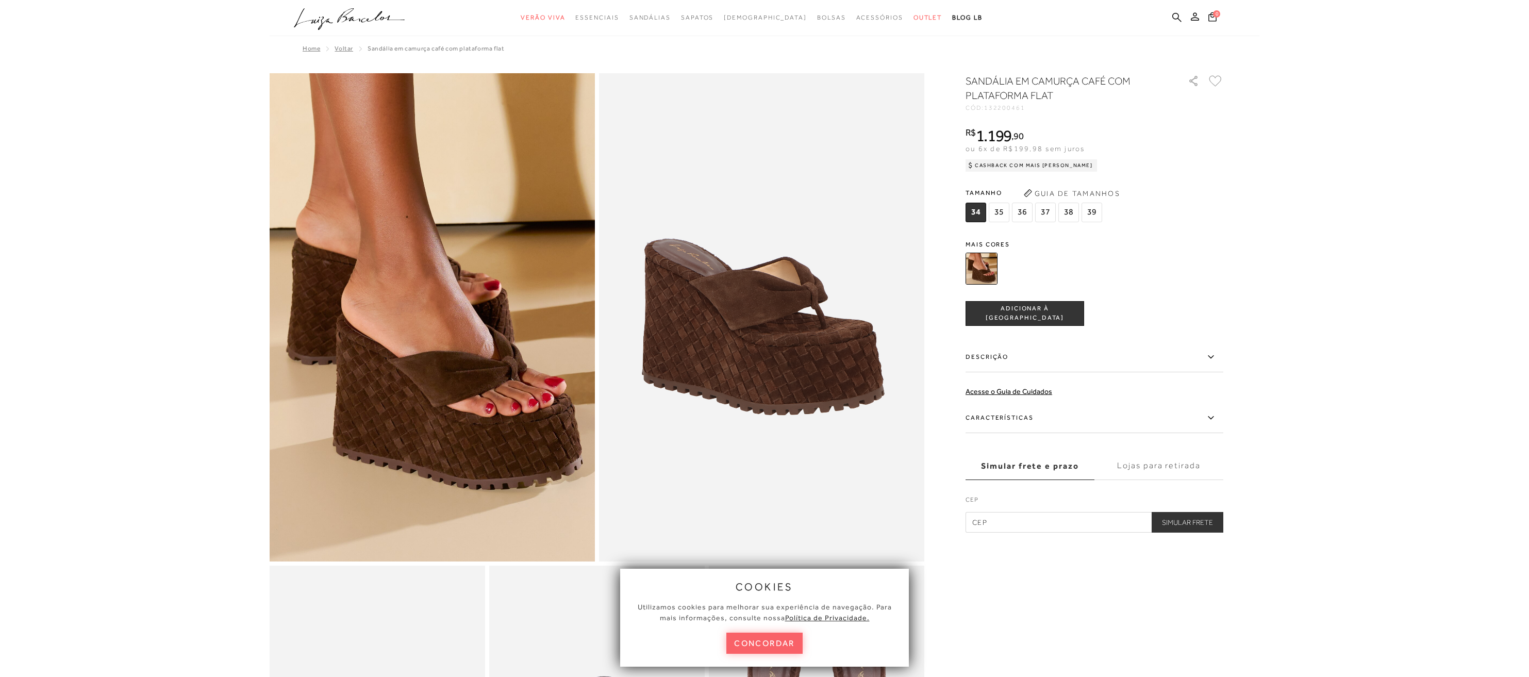  Describe the element at coordinates (344, 48) in the screenshot. I see `span: Voltar` at that location.